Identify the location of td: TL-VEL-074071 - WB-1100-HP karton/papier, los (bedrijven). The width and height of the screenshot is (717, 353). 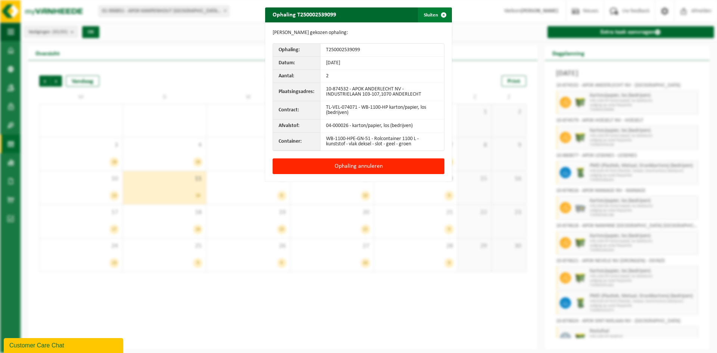
(382, 110).